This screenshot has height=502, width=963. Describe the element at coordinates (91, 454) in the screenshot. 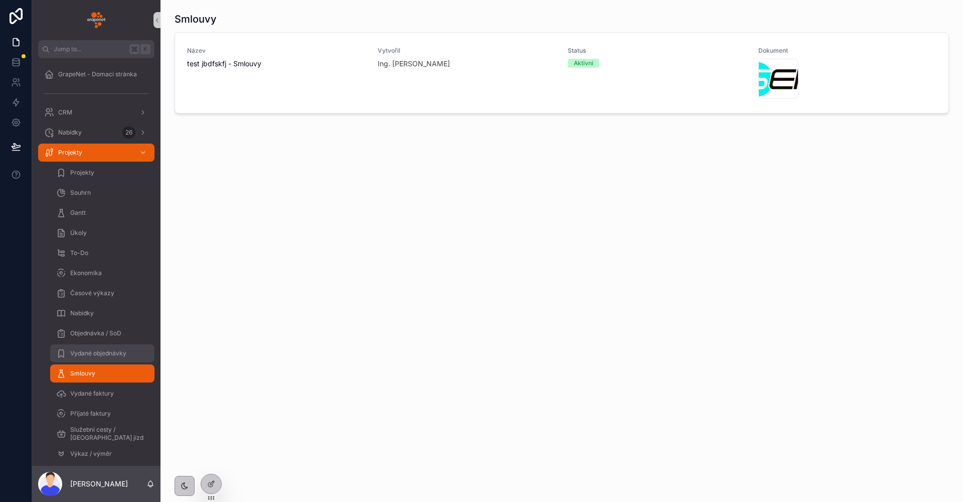

I see `span: Výkaz / výměr` at that location.